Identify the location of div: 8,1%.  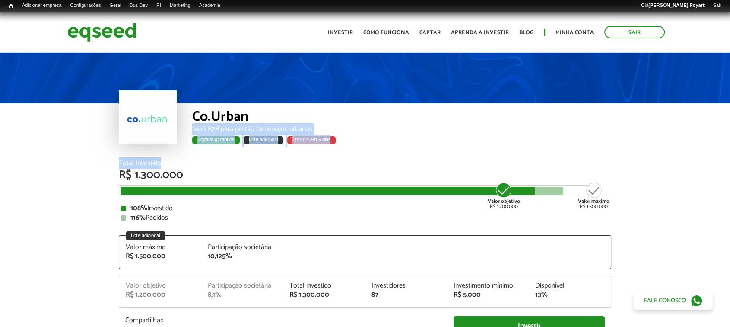
(242, 295).